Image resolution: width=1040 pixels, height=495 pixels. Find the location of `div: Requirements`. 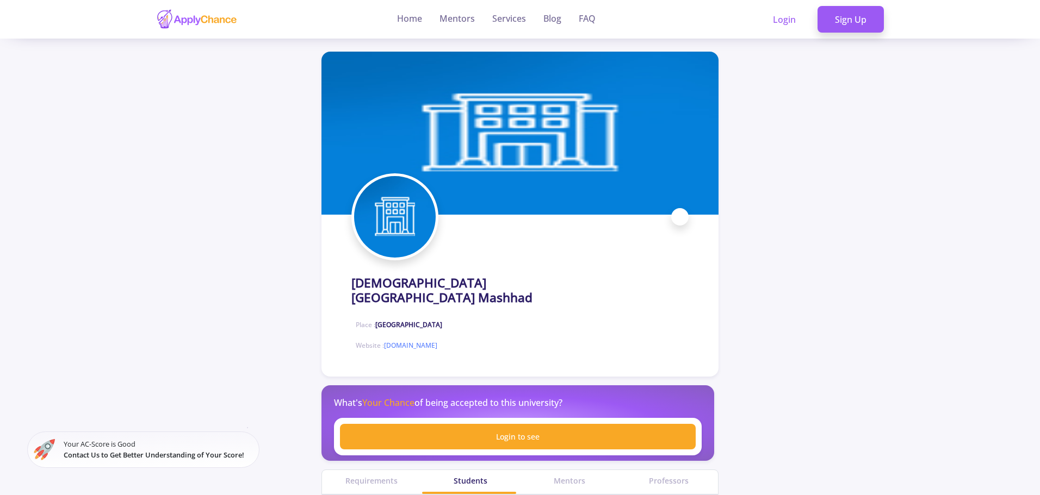

div: Requirements is located at coordinates (371, 481).